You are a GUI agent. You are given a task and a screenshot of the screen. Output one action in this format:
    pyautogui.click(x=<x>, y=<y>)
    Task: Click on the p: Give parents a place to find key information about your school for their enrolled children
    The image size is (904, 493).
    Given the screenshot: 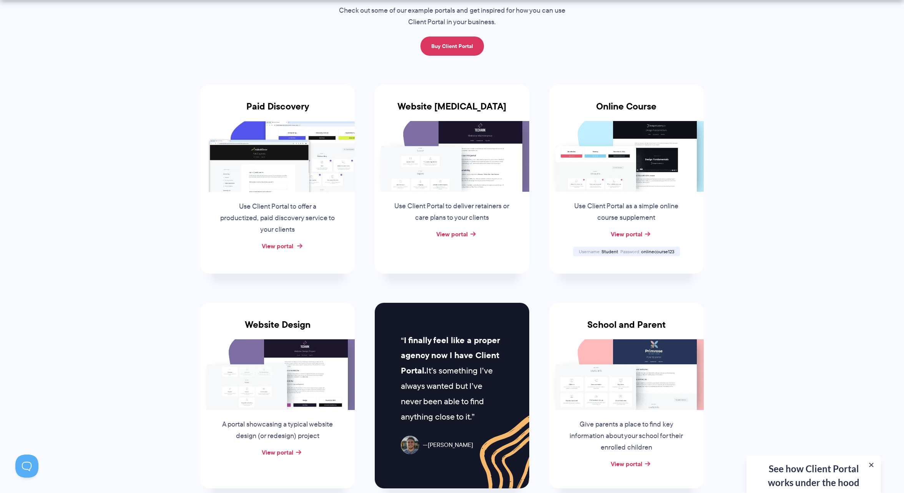 What is the action you would take?
    pyautogui.click(x=626, y=436)
    